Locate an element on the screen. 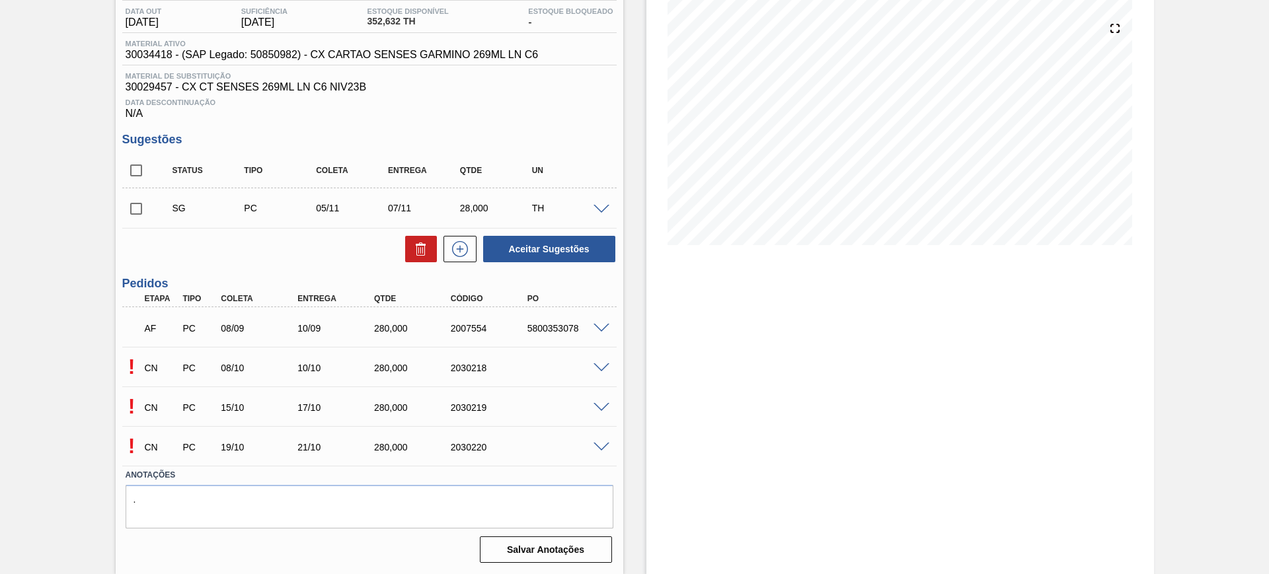 The image size is (1269, 574). div: 28,000 is located at coordinates (496, 208).